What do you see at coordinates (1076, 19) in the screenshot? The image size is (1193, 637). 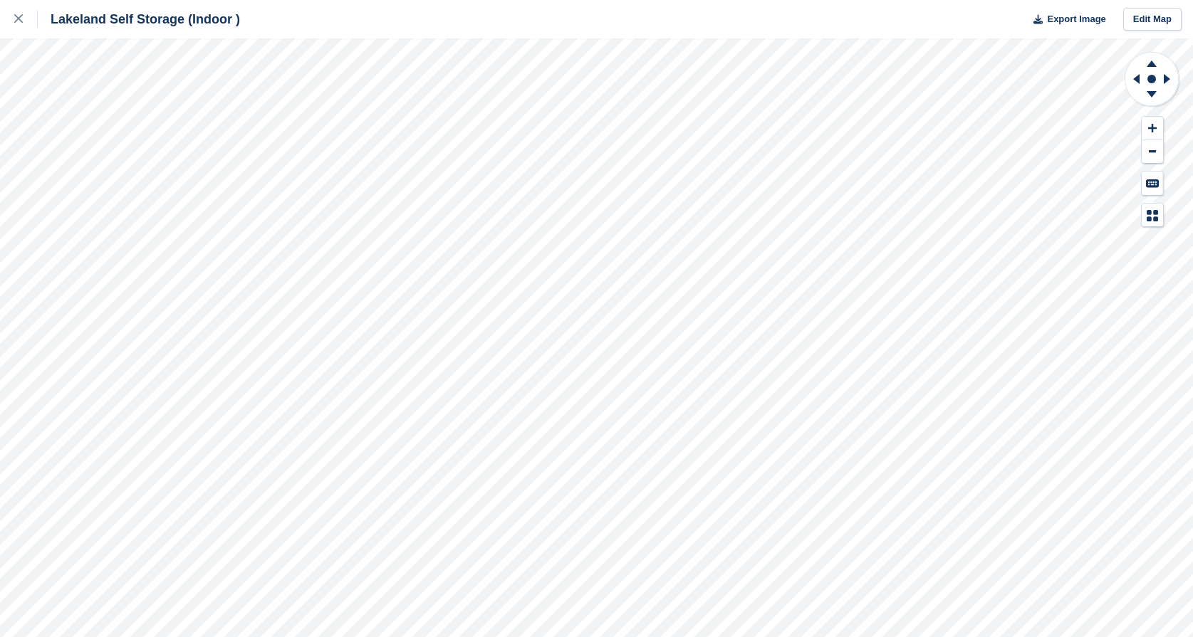 I see `span: Export Image` at bounding box center [1076, 19].